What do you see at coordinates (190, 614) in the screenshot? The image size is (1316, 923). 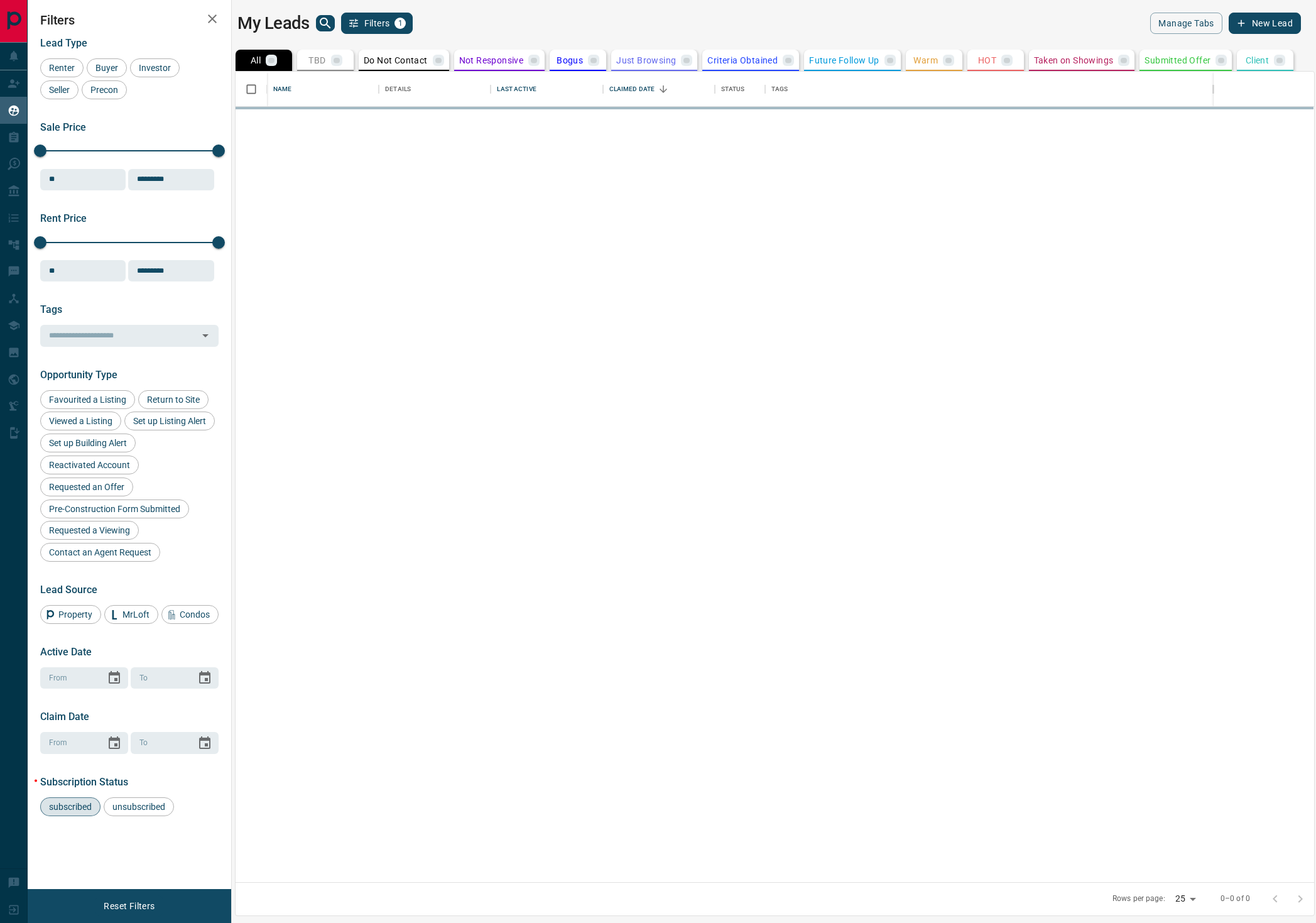 I see `div: Condos` at bounding box center [190, 614].